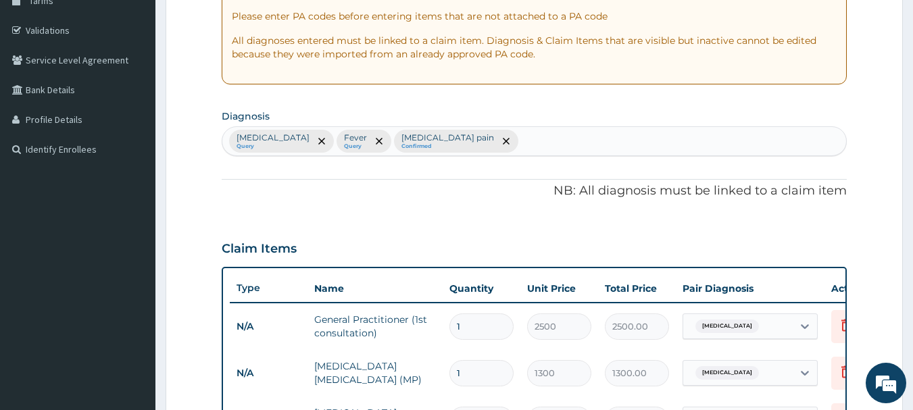 Image resolution: width=913 pixels, height=410 pixels. What do you see at coordinates (355, 138) in the screenshot?
I see `p: Fever` at bounding box center [355, 138].